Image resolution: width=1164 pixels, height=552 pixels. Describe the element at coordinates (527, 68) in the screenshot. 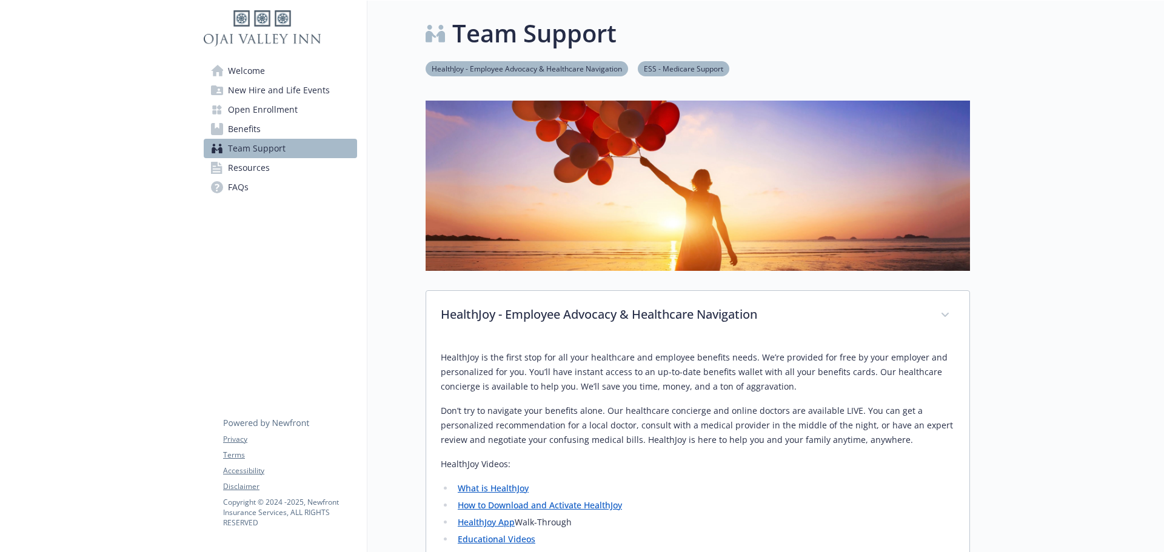

I see `a: HealthJoy - Employee Advocacy & Healthcare Navigation` at that location.